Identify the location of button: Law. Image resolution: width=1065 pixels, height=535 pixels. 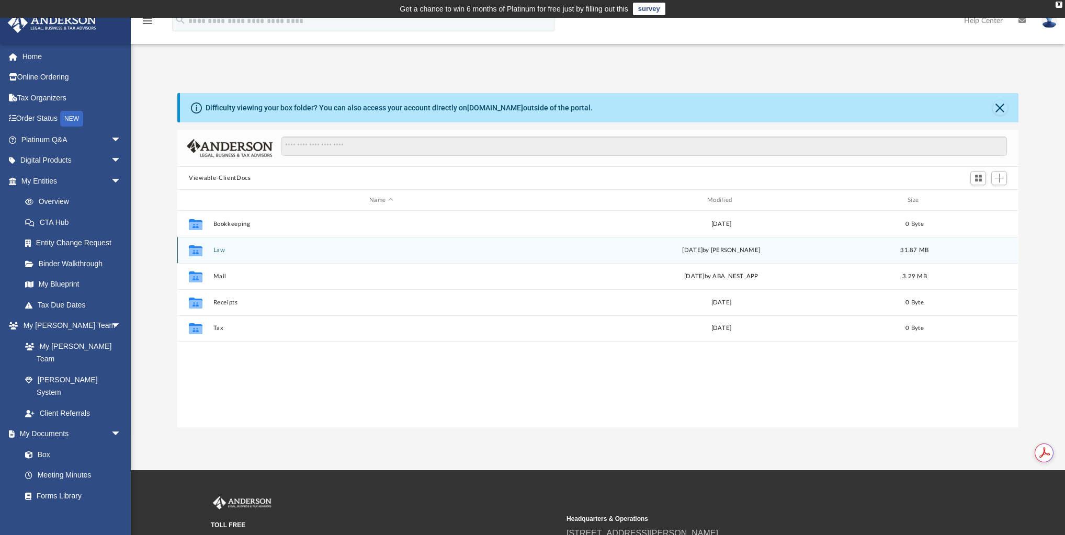
(381, 250).